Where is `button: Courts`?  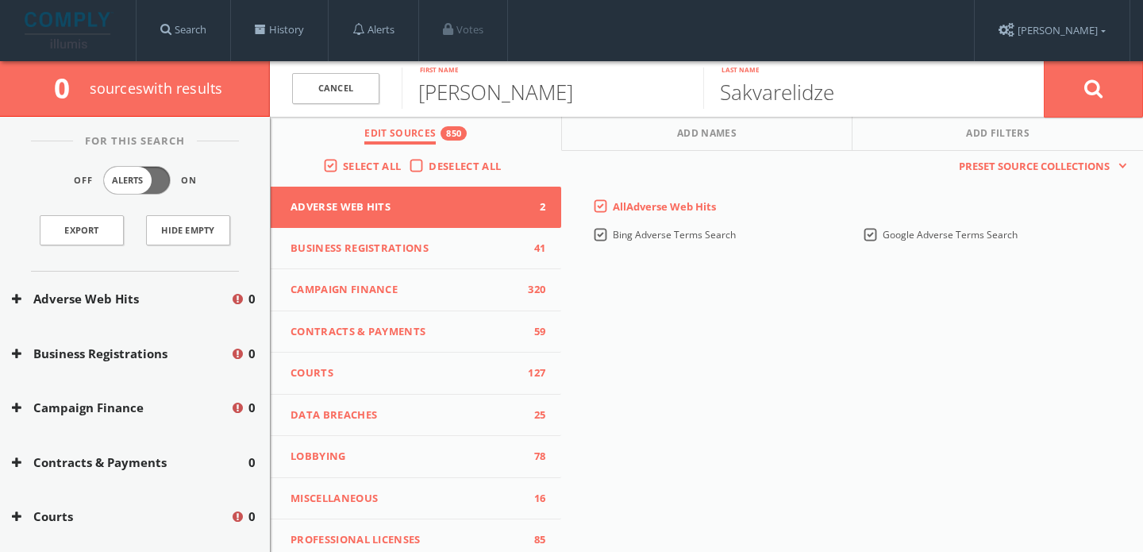
button: Courts is located at coordinates (121, 516).